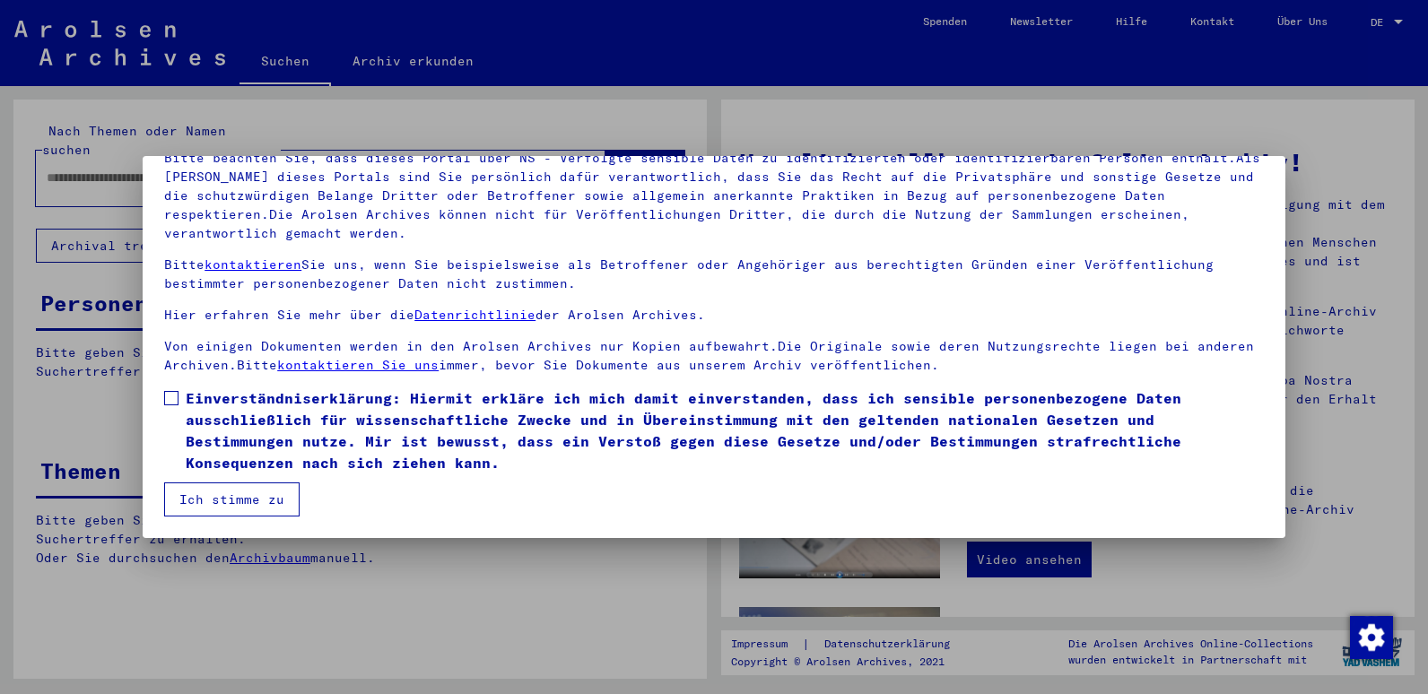 This screenshot has height=694, width=1428. Describe the element at coordinates (714, 315) in the screenshot. I see `p: Hier erfahren Sie mehr über die der Arolsen Archives.` at that location.